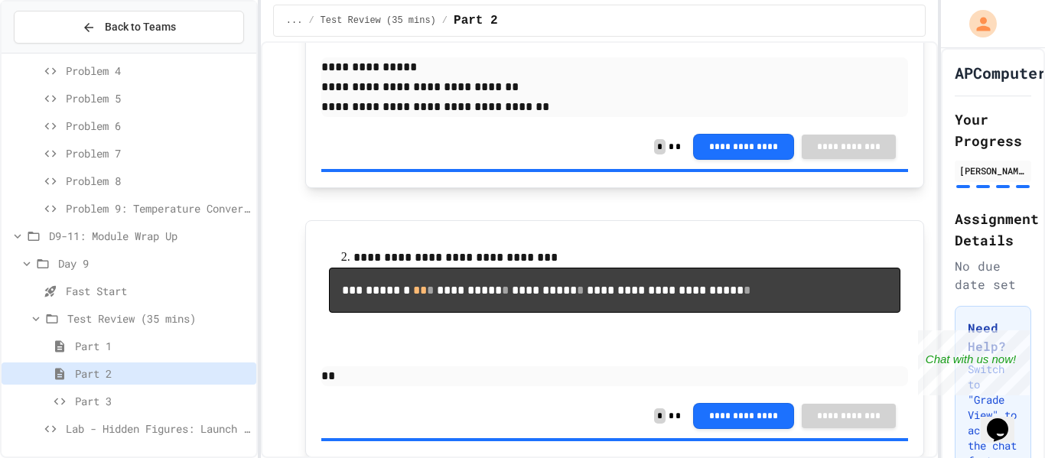 Image resolution: width=1045 pixels, height=458 pixels. I want to click on span: Problem 4, so click(158, 70).